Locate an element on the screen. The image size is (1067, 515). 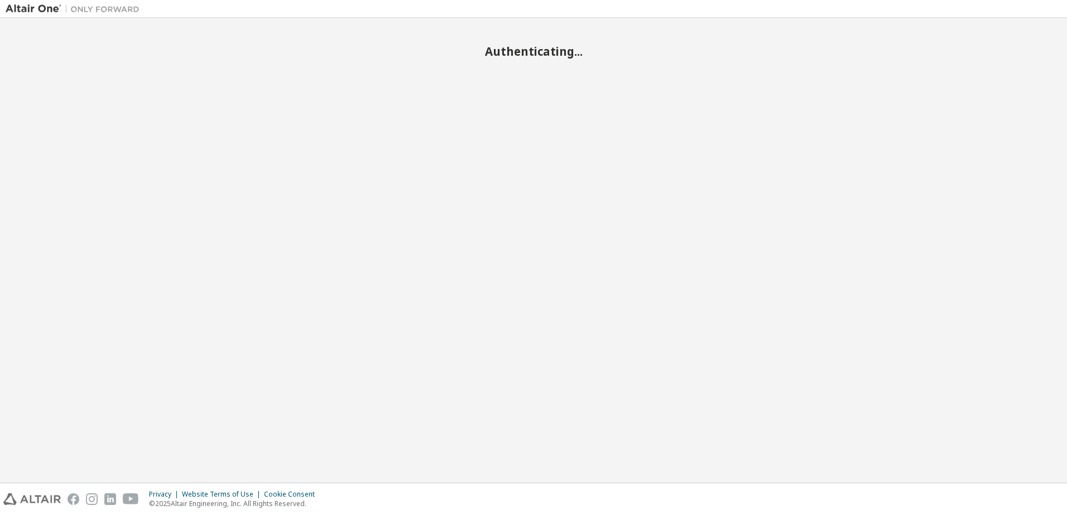
img: Altair One is located at coordinates (75, 9).